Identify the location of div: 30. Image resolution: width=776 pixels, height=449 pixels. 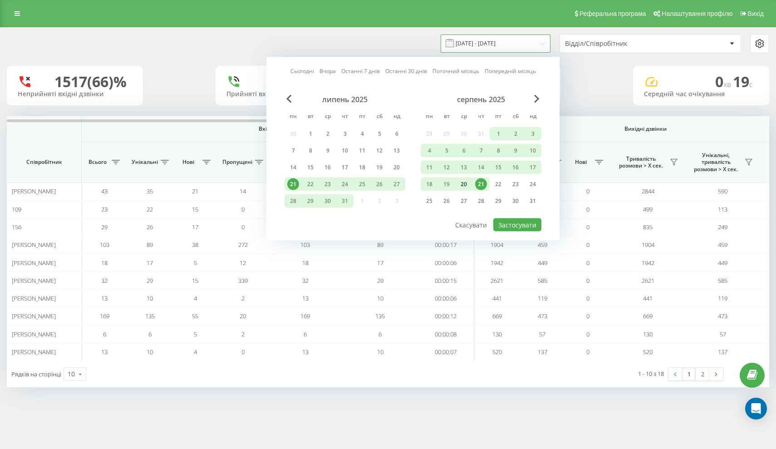
(328, 201).